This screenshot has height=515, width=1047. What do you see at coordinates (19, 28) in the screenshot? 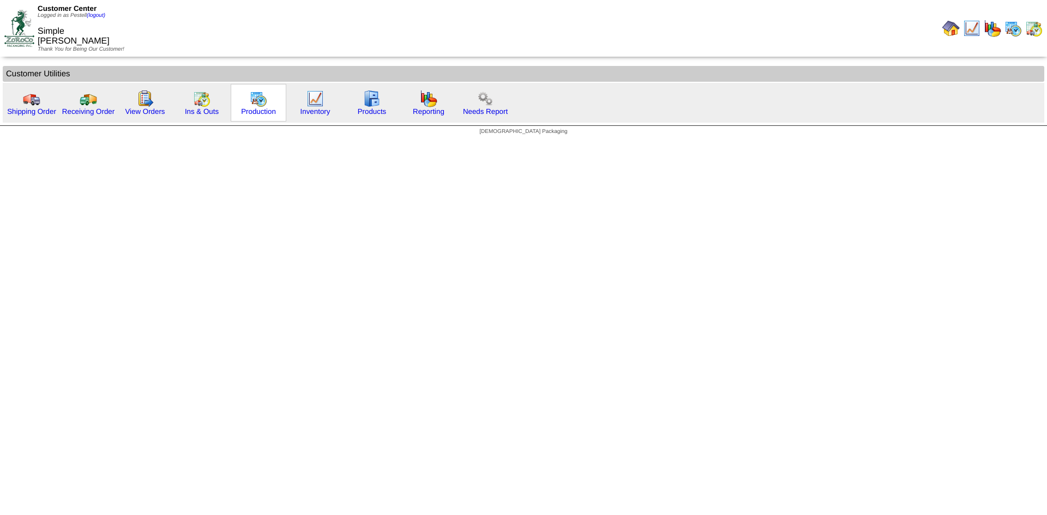
I see `img: ZoRoCo_Logo(Green%26Foil)%20jpg.webp` at bounding box center [19, 28].